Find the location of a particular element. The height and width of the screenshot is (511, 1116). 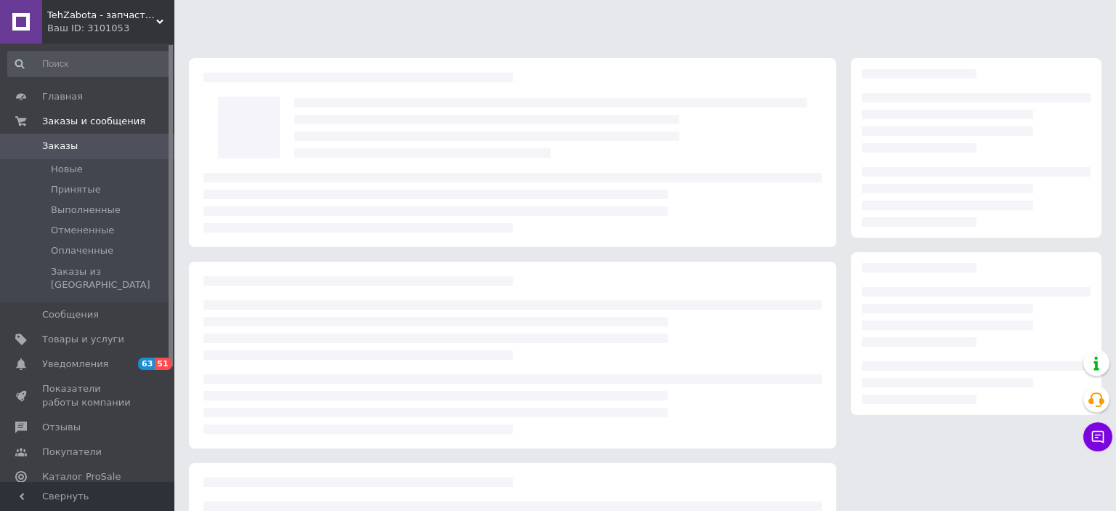

span: Принятые is located at coordinates (76, 190).